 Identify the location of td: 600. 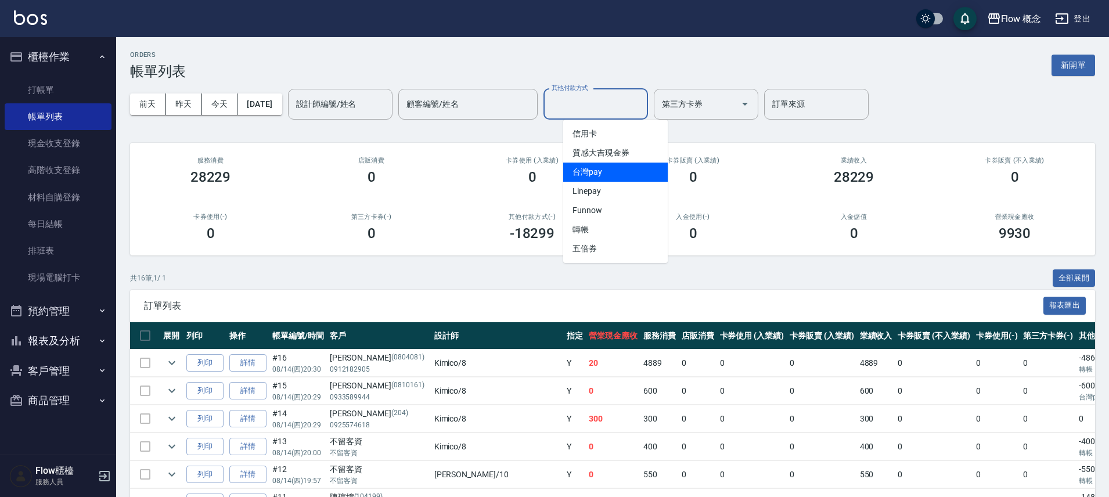
(659, 391).